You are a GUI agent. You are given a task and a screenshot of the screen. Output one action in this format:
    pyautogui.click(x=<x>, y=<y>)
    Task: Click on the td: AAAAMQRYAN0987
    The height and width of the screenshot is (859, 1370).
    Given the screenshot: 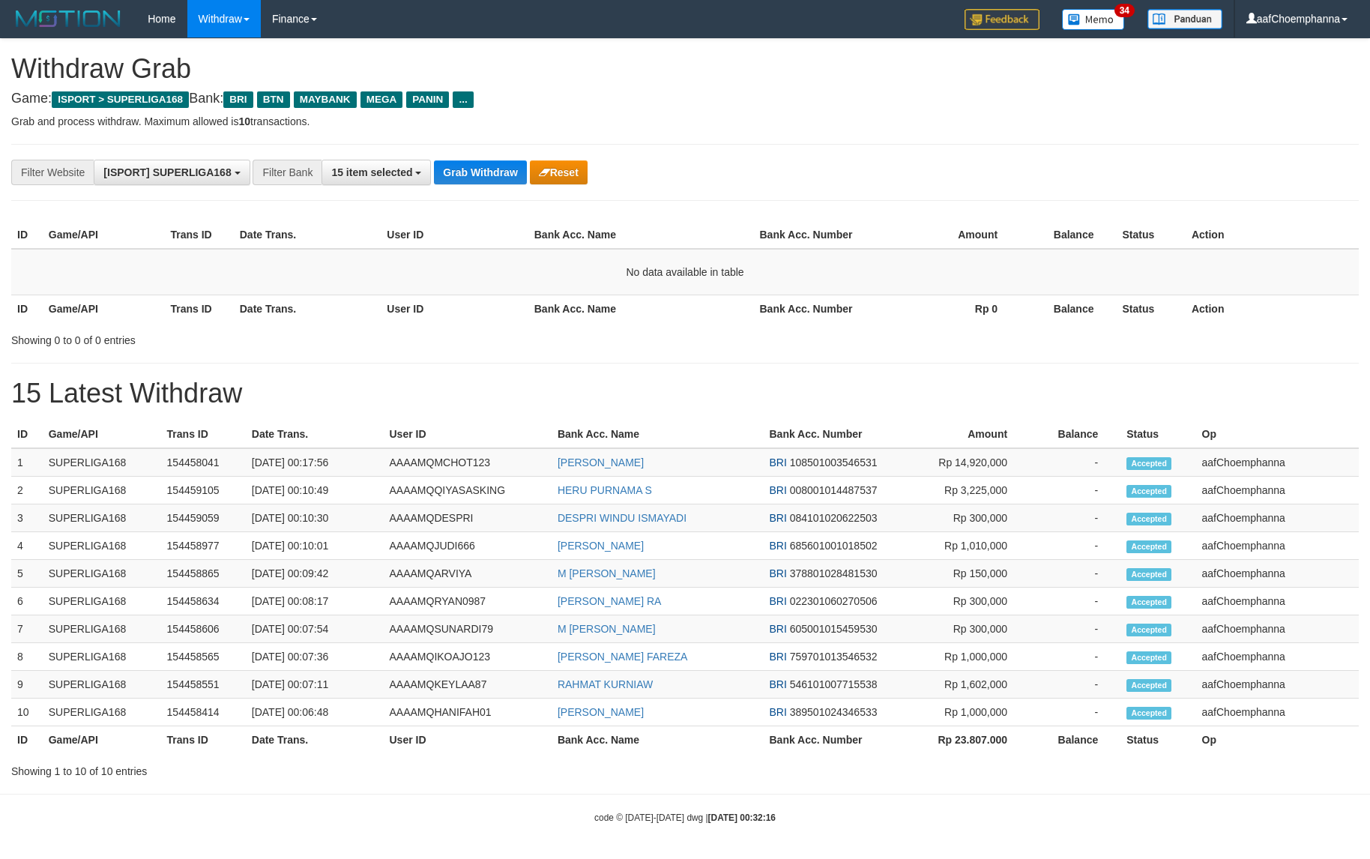 What is the action you would take?
    pyautogui.click(x=467, y=601)
    